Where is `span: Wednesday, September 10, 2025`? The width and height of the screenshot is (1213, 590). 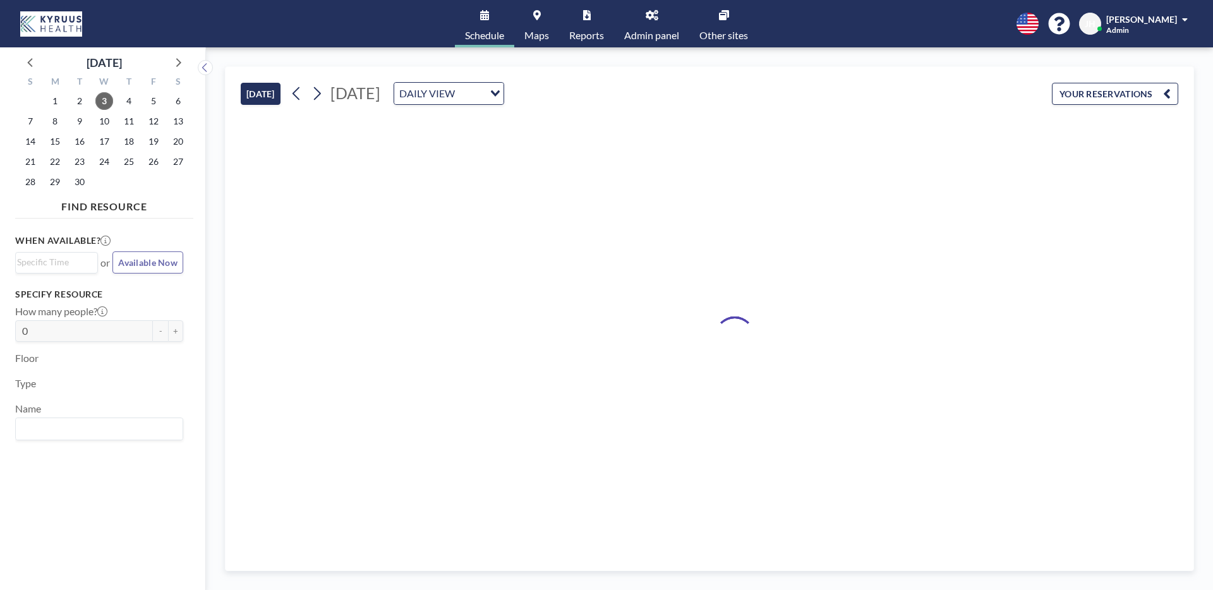
span: Wednesday, September 10, 2025 is located at coordinates (104, 121).